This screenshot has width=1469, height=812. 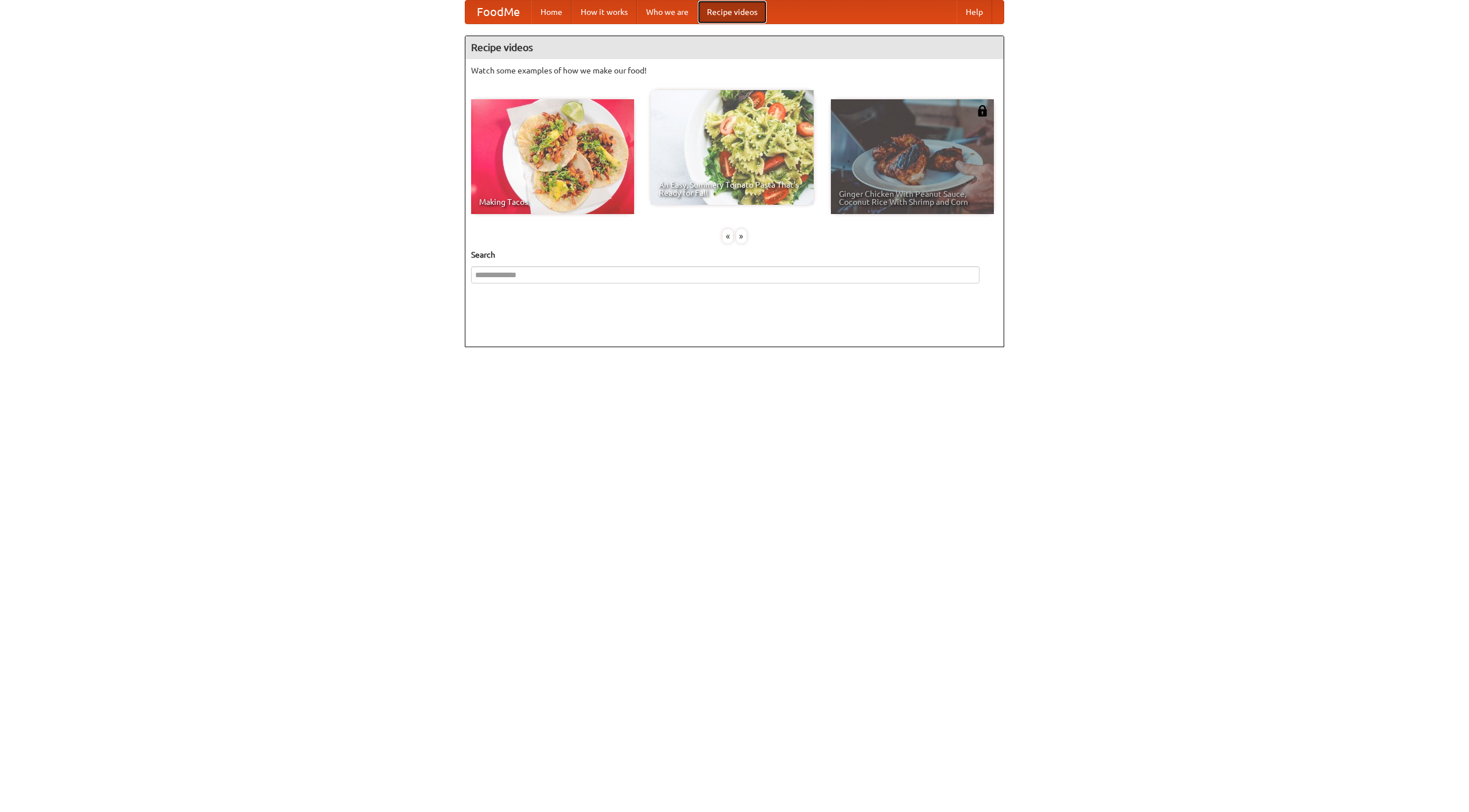 What do you see at coordinates (552, 12) in the screenshot?
I see `a: Home` at bounding box center [552, 12].